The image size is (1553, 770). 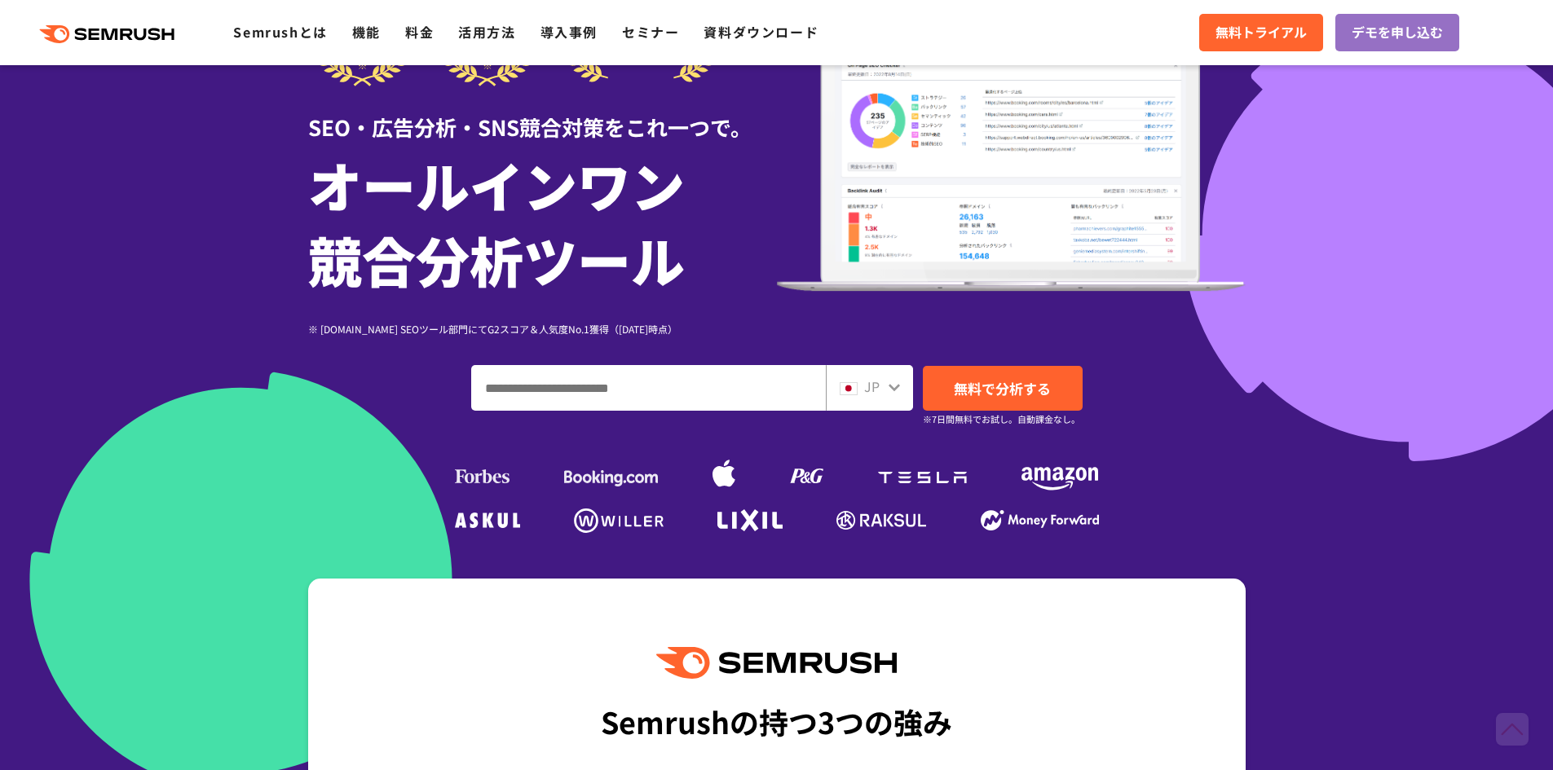 I want to click on a: 活用方法, so click(x=487, y=32).